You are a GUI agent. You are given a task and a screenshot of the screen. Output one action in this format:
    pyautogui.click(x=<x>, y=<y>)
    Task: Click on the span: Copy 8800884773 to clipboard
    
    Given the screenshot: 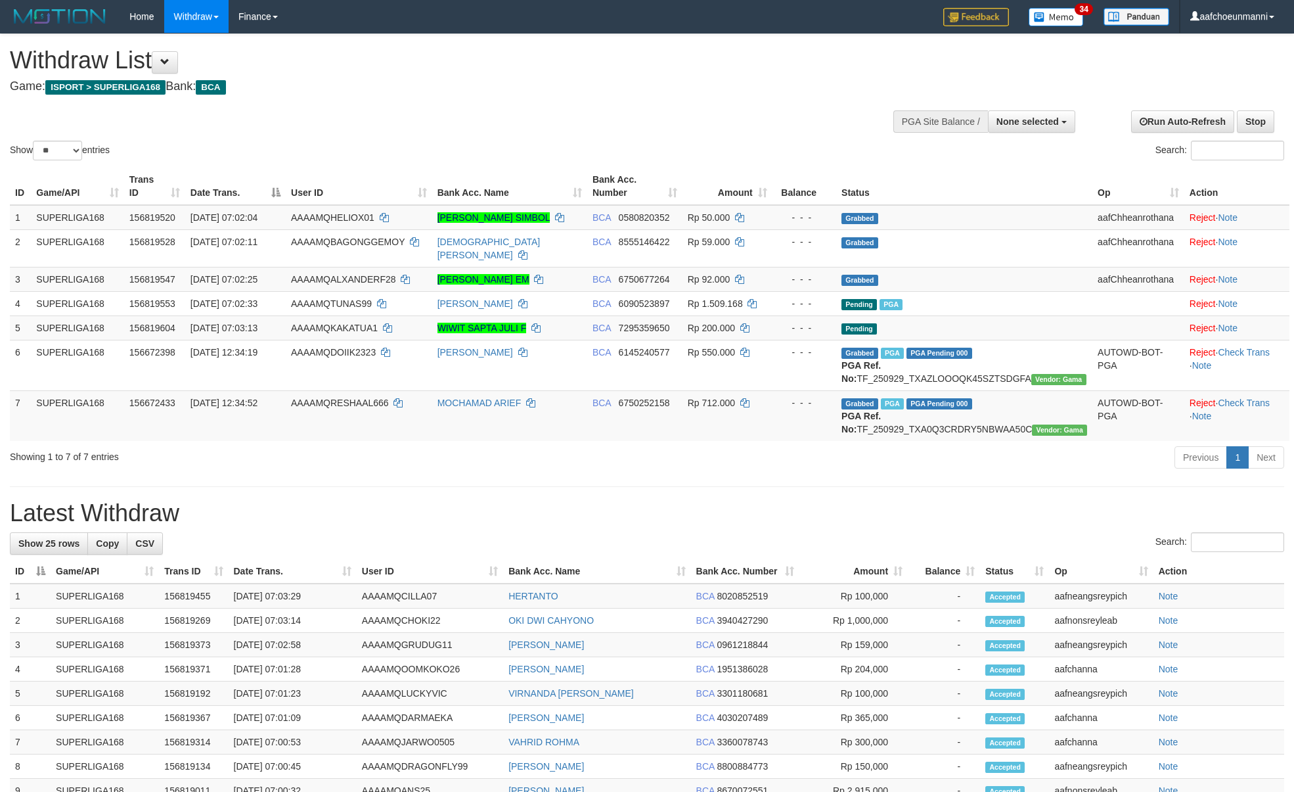 What is the action you would take?
    pyautogui.click(x=742, y=766)
    